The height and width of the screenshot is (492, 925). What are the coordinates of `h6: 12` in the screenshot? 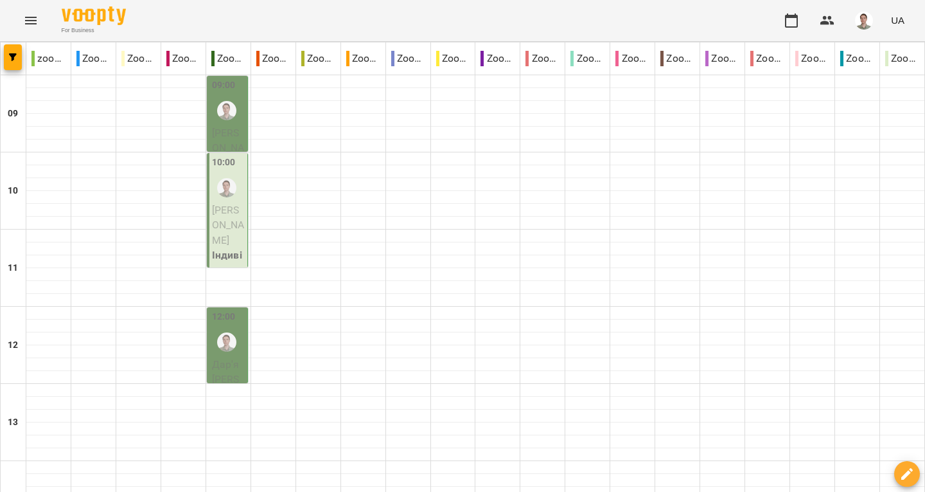 It's located at (13, 345).